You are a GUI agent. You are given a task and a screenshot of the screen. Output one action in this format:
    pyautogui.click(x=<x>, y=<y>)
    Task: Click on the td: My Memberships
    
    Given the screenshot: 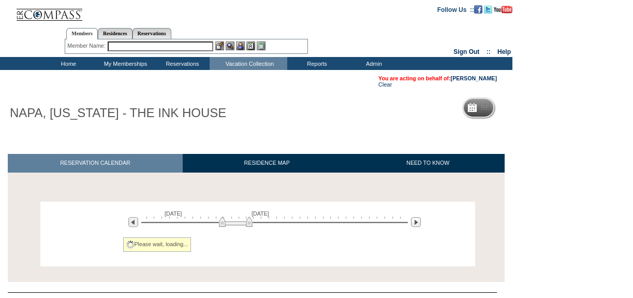 What is the action you would take?
    pyautogui.click(x=124, y=63)
    